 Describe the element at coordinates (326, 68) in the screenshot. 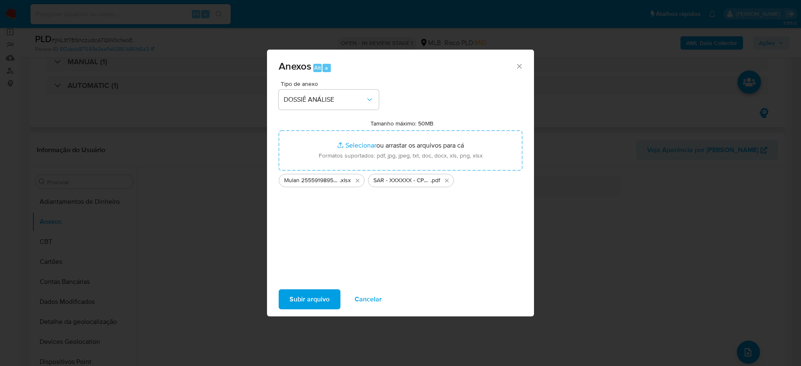

I see `span: a` at that location.